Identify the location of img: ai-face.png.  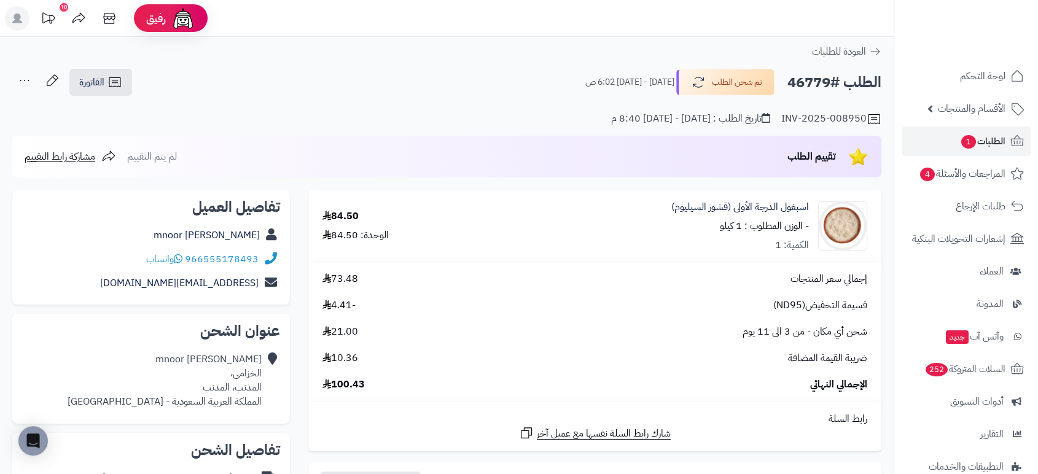
(183, 18).